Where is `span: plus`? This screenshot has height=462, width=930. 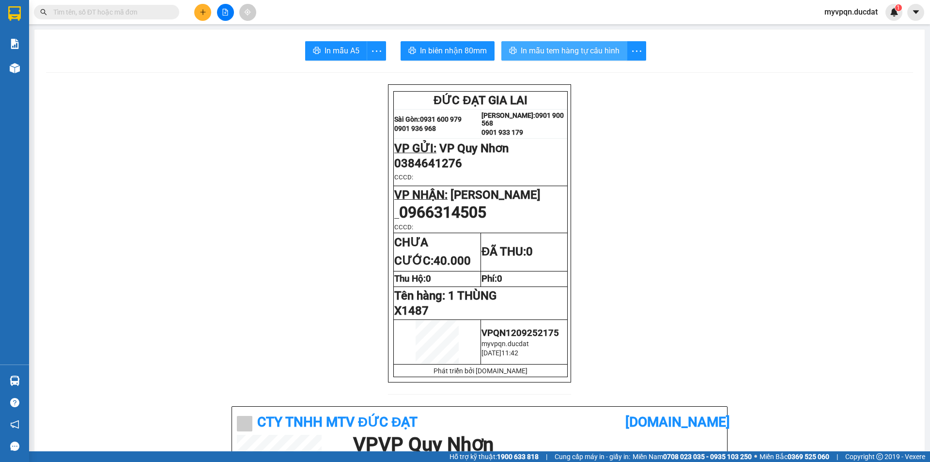 span: plus is located at coordinates (203, 12).